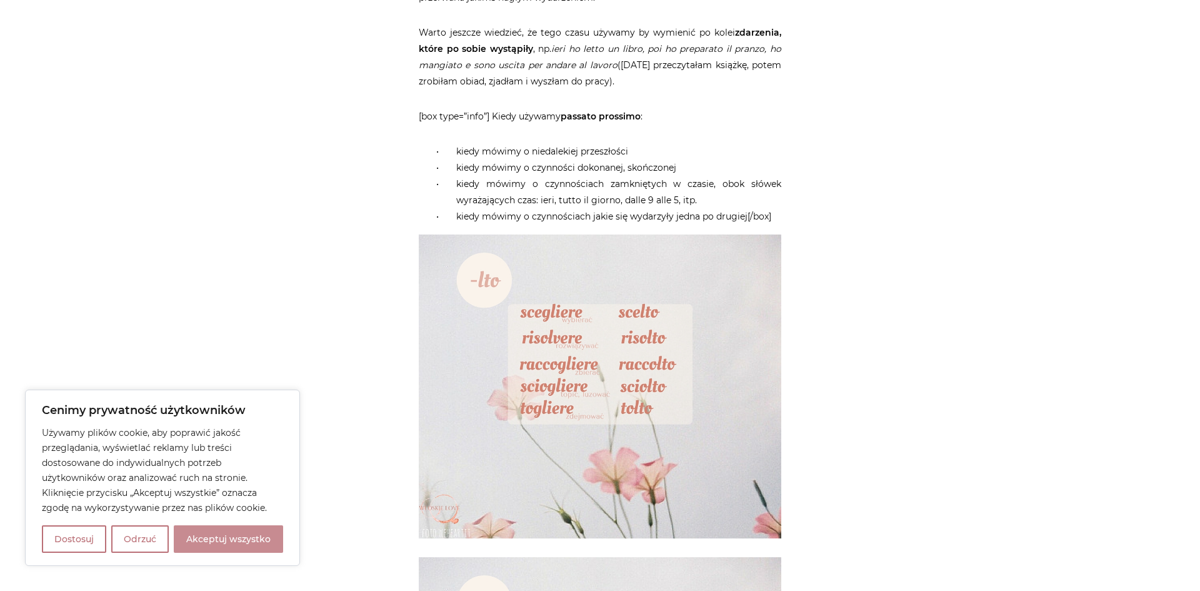  Describe the element at coordinates (613, 151) in the screenshot. I see `li: kiedy mówimy o niedalekiej przeszłości` at that location.